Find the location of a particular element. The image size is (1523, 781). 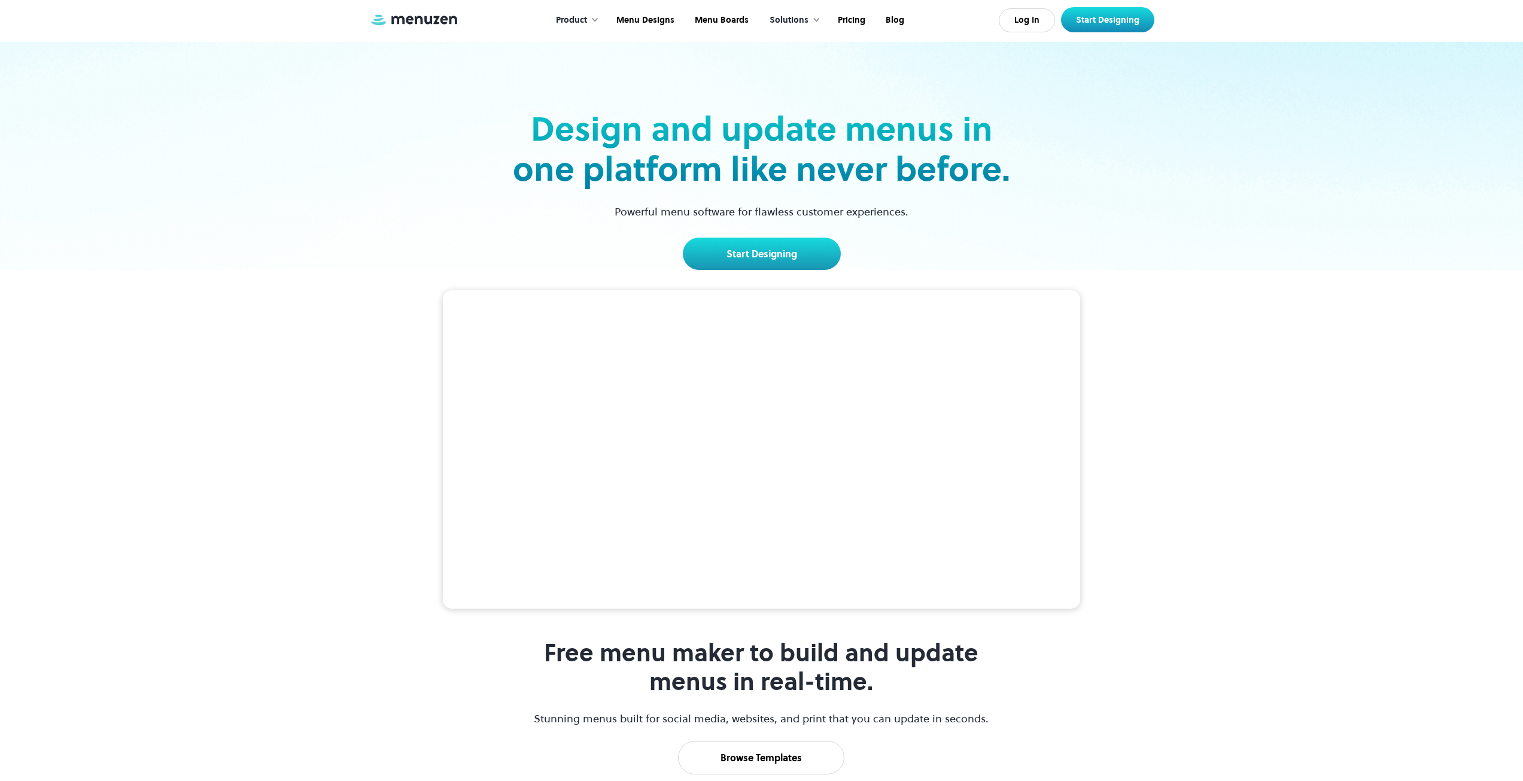

h2: Design and update menus in one platform like never before. is located at coordinates (762, 149).